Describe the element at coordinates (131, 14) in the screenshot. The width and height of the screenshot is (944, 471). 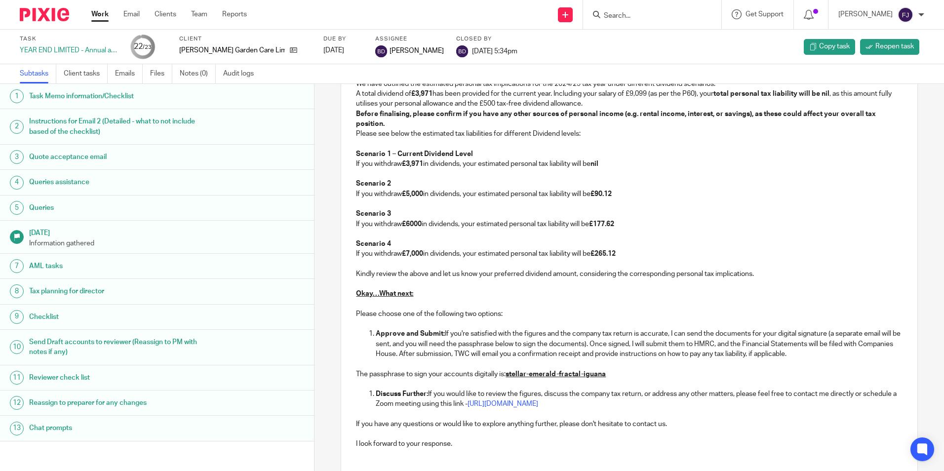
I see `a: Email` at that location.